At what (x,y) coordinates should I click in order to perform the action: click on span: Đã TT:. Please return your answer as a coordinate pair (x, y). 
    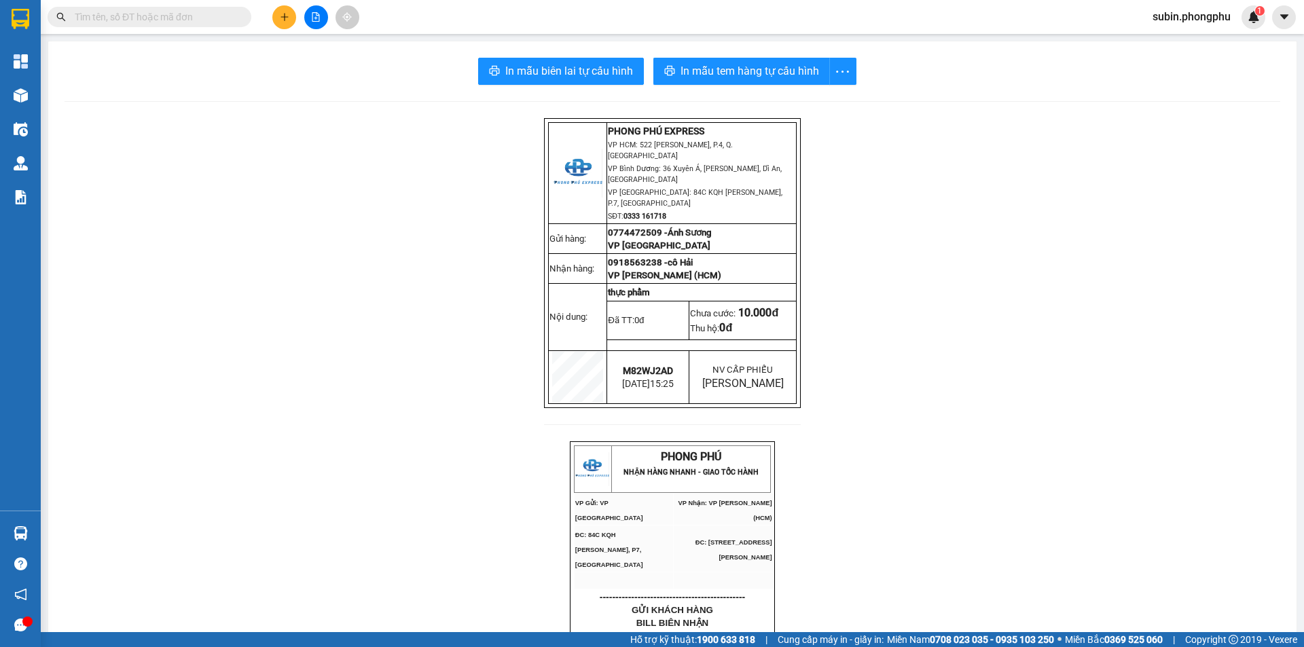
    Looking at the image, I should click on (626, 320).